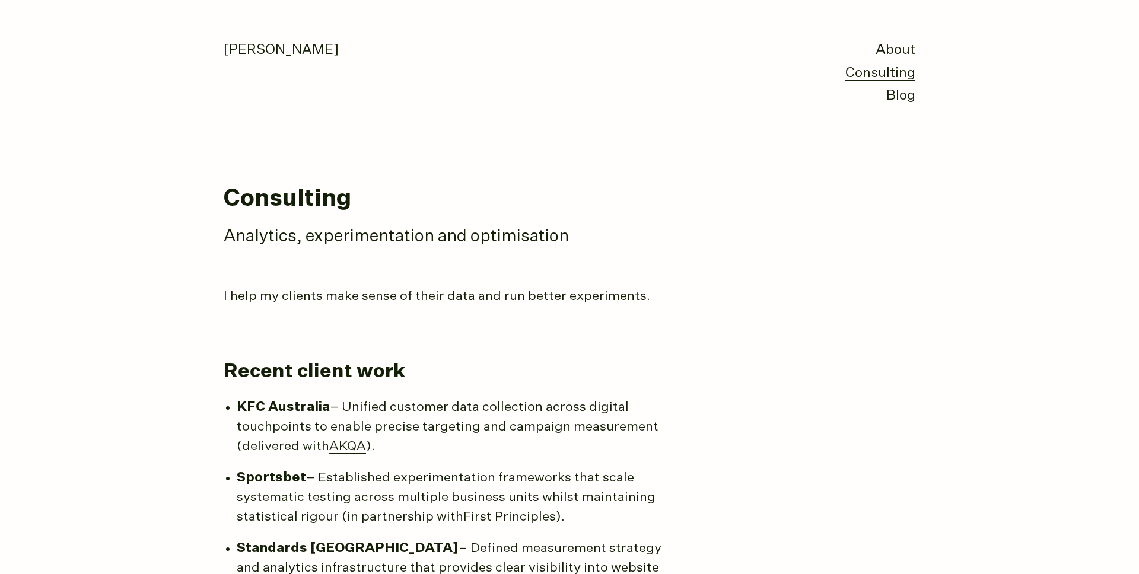 The height and width of the screenshot is (574, 1139). I want to click on li: – Established experimentation frameworks that scale systematic testing across multiple business u..., so click(459, 498).